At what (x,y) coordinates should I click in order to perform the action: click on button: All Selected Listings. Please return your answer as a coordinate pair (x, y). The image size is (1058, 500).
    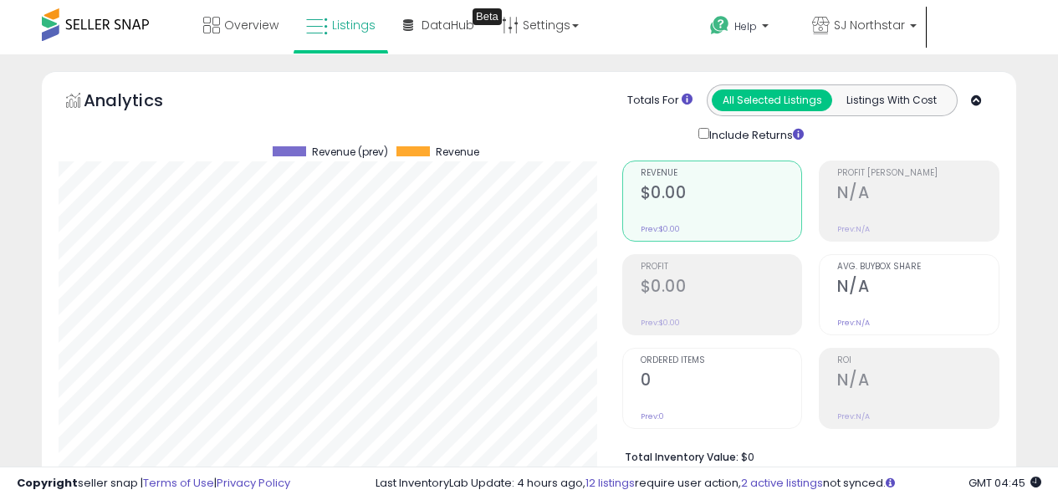
    Looking at the image, I should click on (772, 100).